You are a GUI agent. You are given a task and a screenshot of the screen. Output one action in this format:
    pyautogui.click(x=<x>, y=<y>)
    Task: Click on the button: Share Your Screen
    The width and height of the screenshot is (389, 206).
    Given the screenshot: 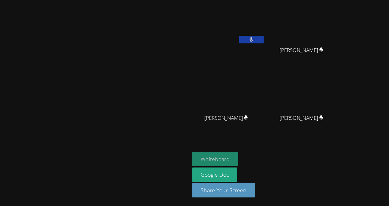 What is the action you would take?
    pyautogui.click(x=223, y=190)
    